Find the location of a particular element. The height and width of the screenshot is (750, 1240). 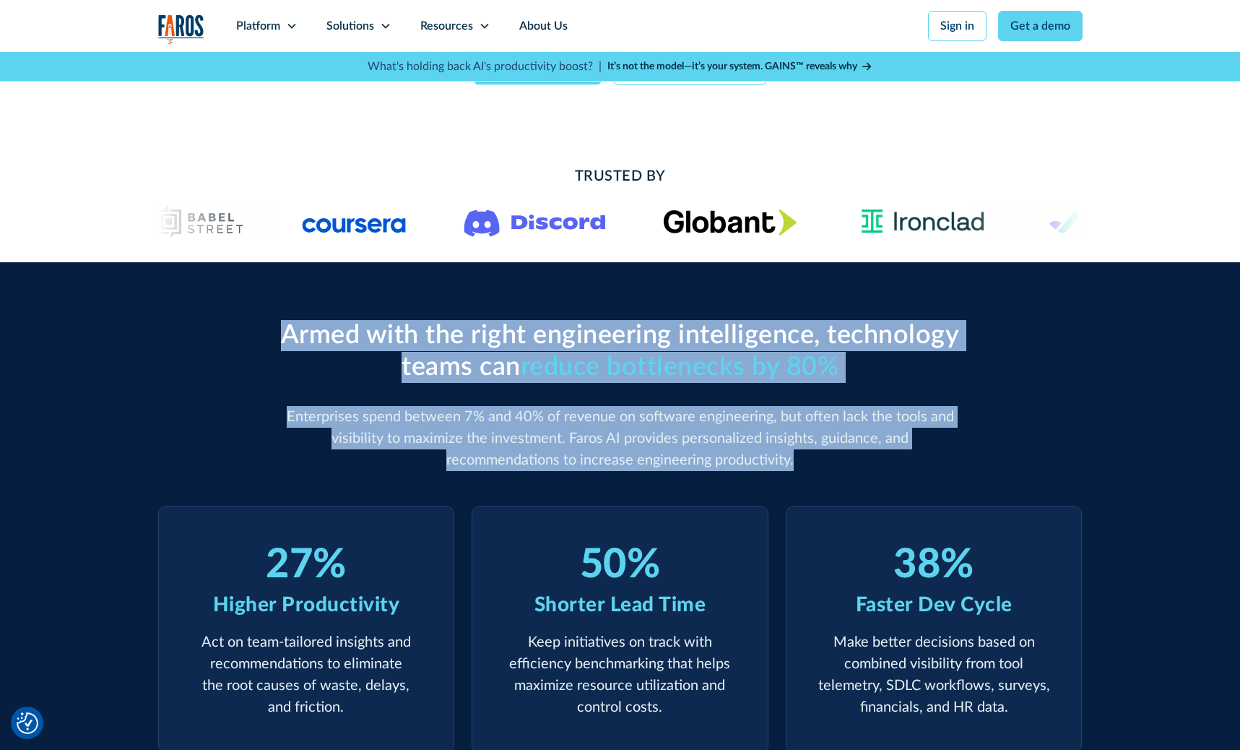

p: Enterprises spend between 7% and 40% of revenue on software engineering, but often lack the tools... is located at coordinates (620, 438).